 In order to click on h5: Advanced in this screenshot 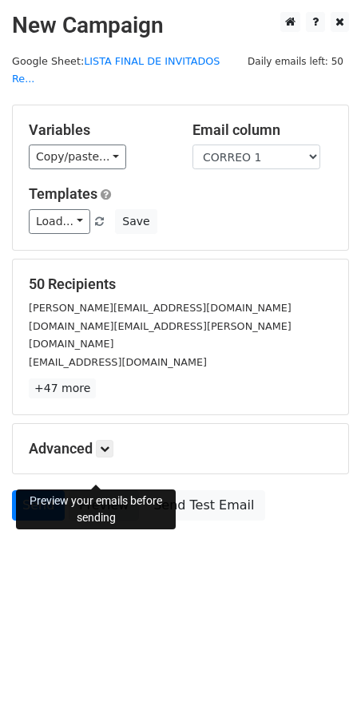, I will do `click(181, 449)`.